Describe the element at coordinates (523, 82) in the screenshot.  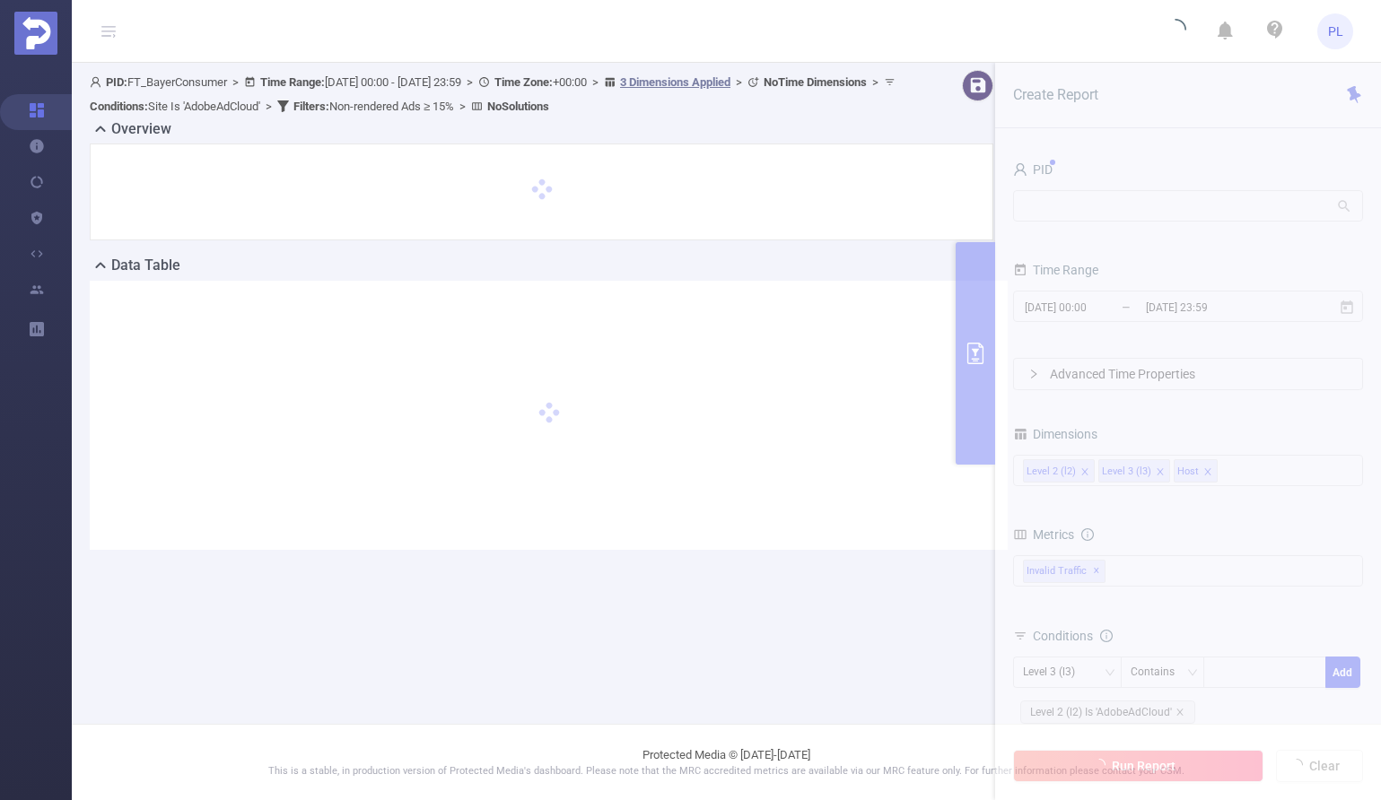
I see `b: Time Zone:` at that location.